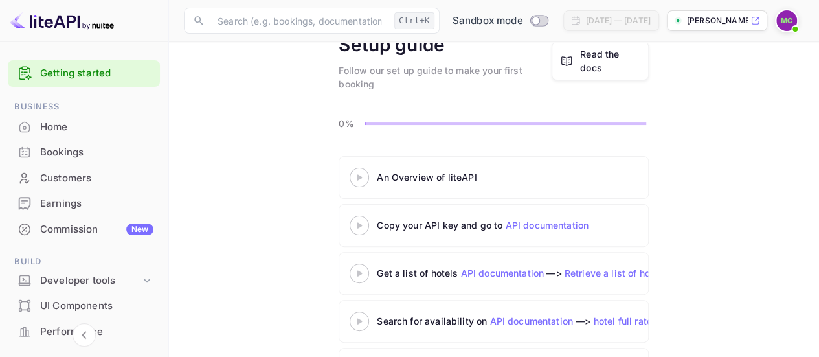  Describe the element at coordinates (445, 77) in the screenshot. I see `div: Follow our set up guide to make your first booking` at that location.